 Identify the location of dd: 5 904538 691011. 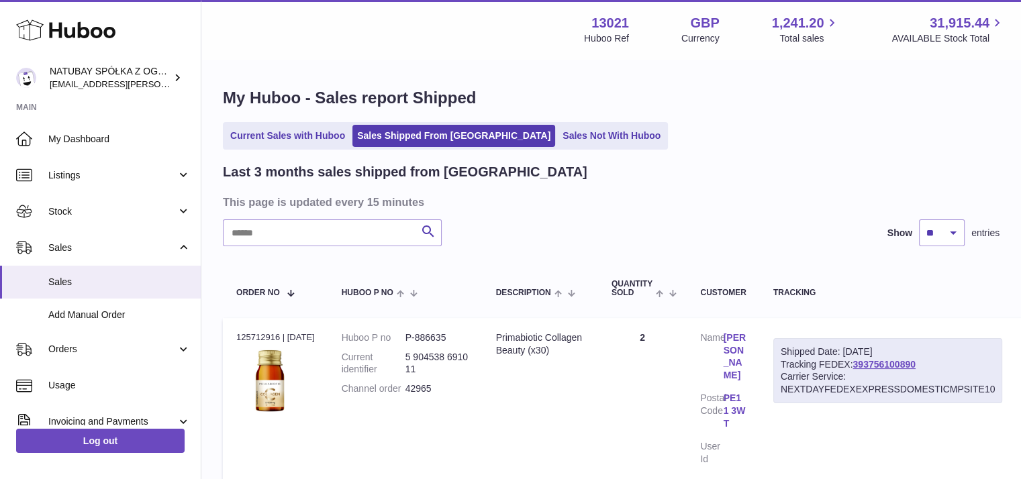
(437, 364).